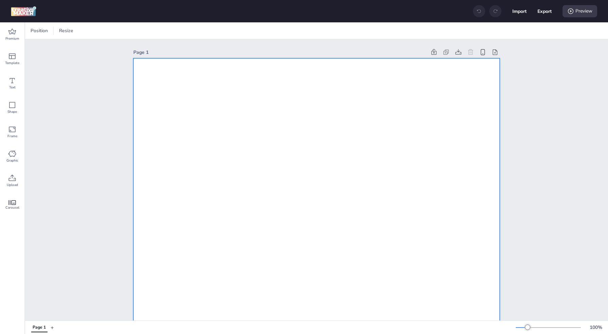 Image resolution: width=608 pixels, height=334 pixels. Describe the element at coordinates (12, 39) in the screenshot. I see `span: Premium` at that location.